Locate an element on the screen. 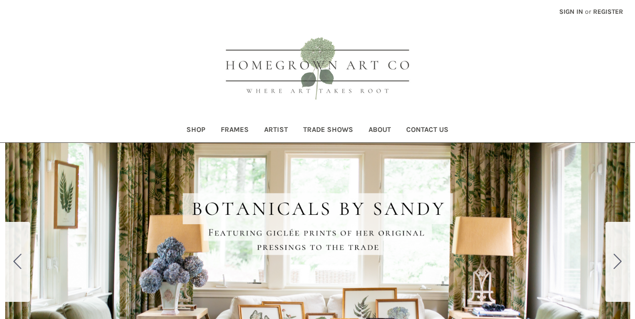 This screenshot has width=635, height=319. button: Go to slide 2 is located at coordinates (618, 262).